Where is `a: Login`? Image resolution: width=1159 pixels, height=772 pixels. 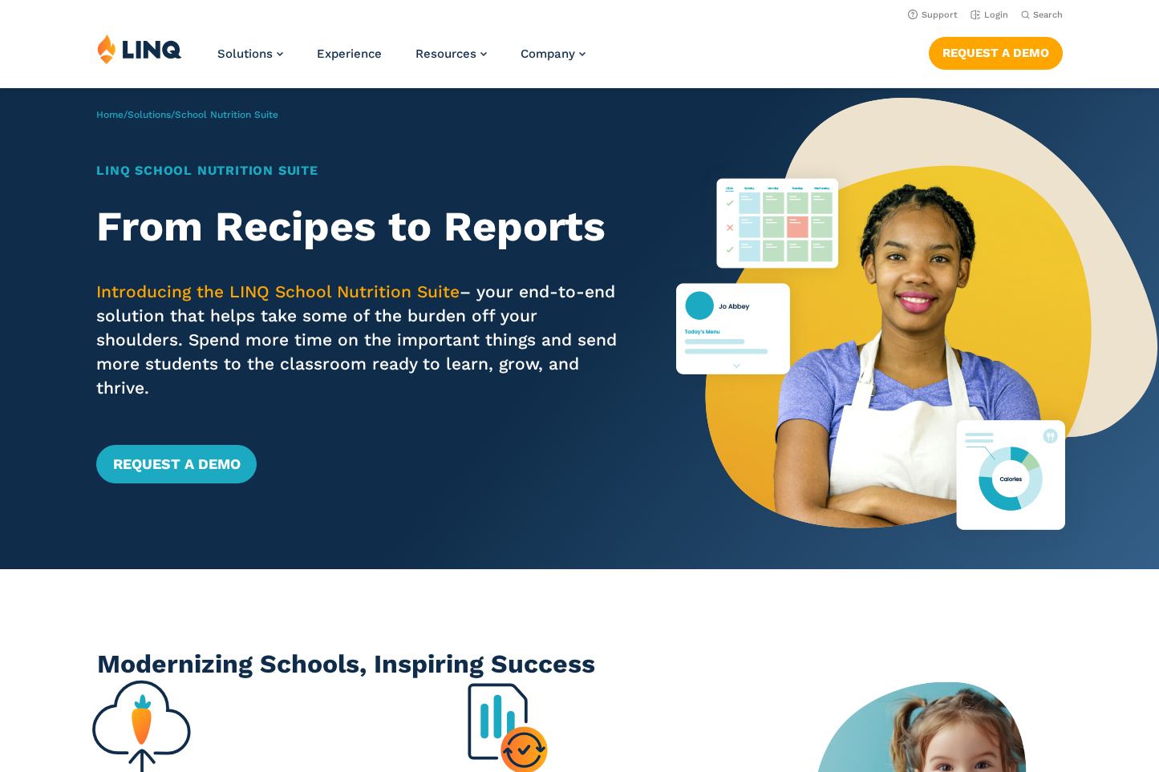
a: Login is located at coordinates (989, 14).